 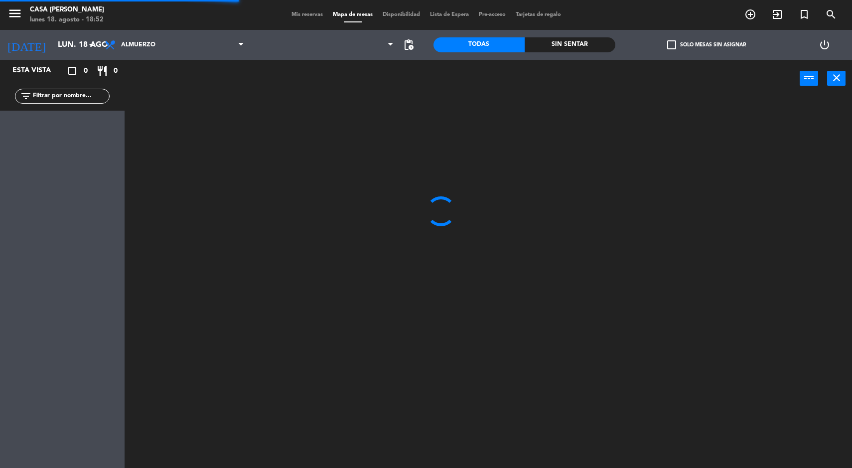 What do you see at coordinates (15, 13) in the screenshot?
I see `i: menu` at bounding box center [15, 13].